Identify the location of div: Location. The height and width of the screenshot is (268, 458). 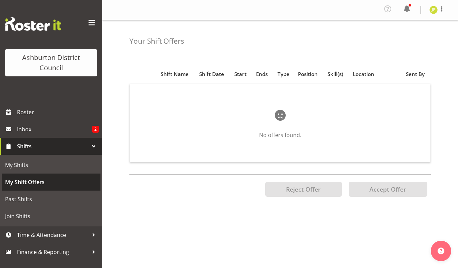
(365, 74).